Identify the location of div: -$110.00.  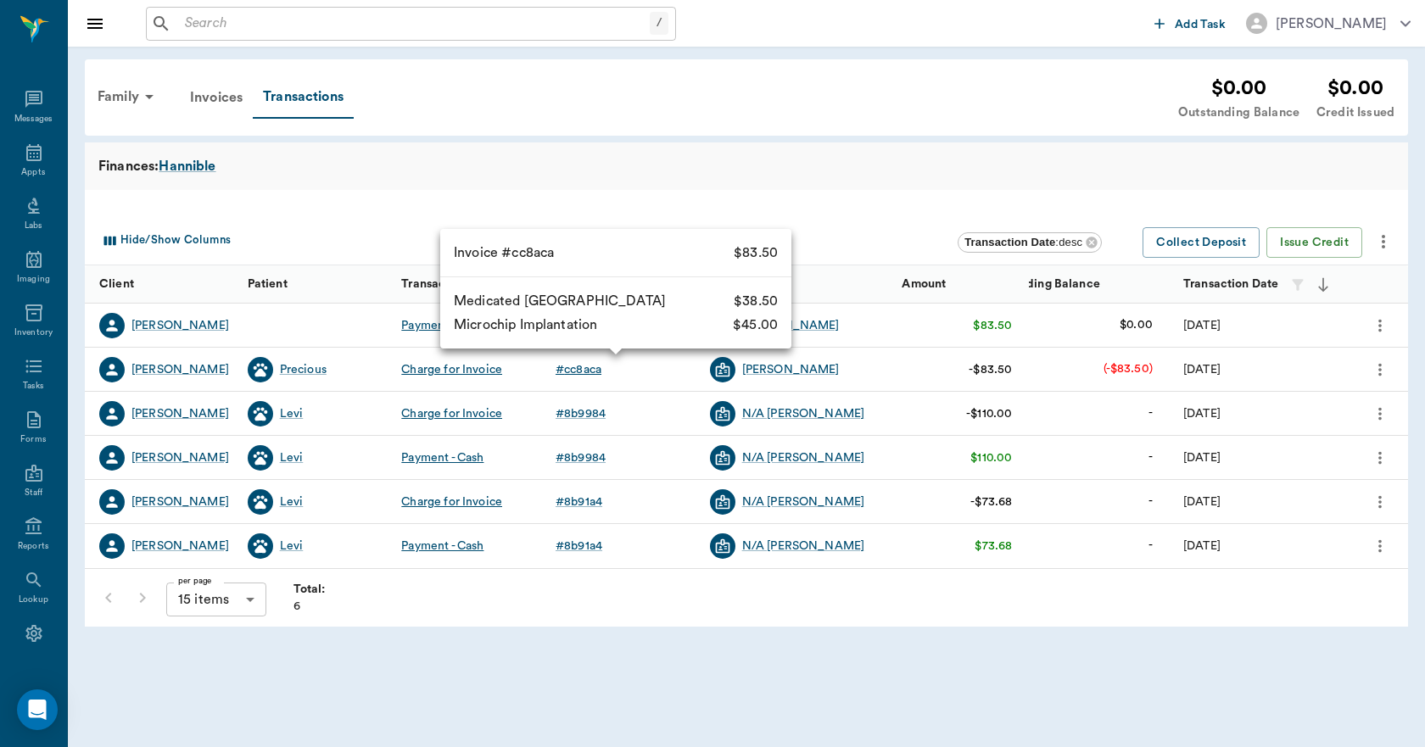
(989, 414).